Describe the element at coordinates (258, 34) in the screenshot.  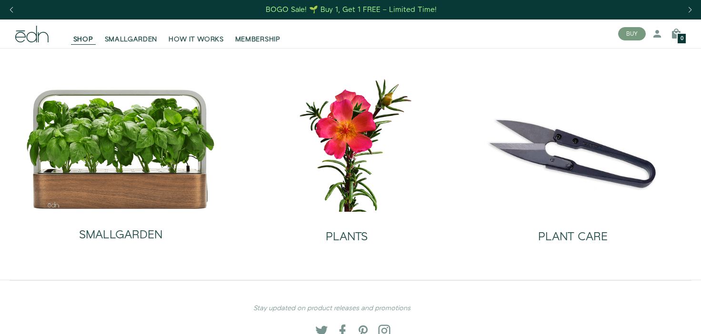
I see `a: MEMBERSHIP` at that location.